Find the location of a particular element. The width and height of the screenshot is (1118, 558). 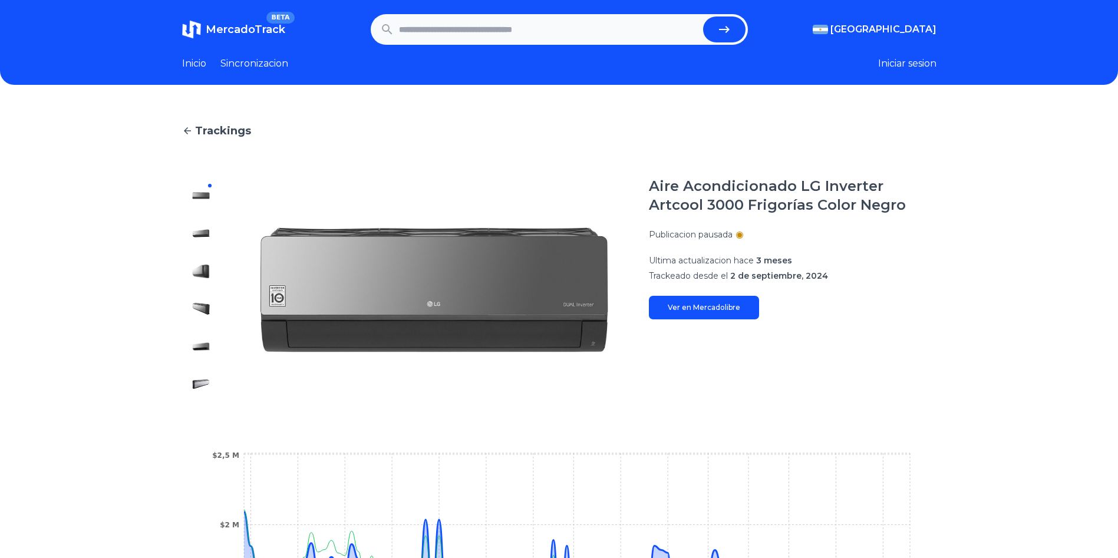

a: Ver en Mercadolibre is located at coordinates (703, 308).